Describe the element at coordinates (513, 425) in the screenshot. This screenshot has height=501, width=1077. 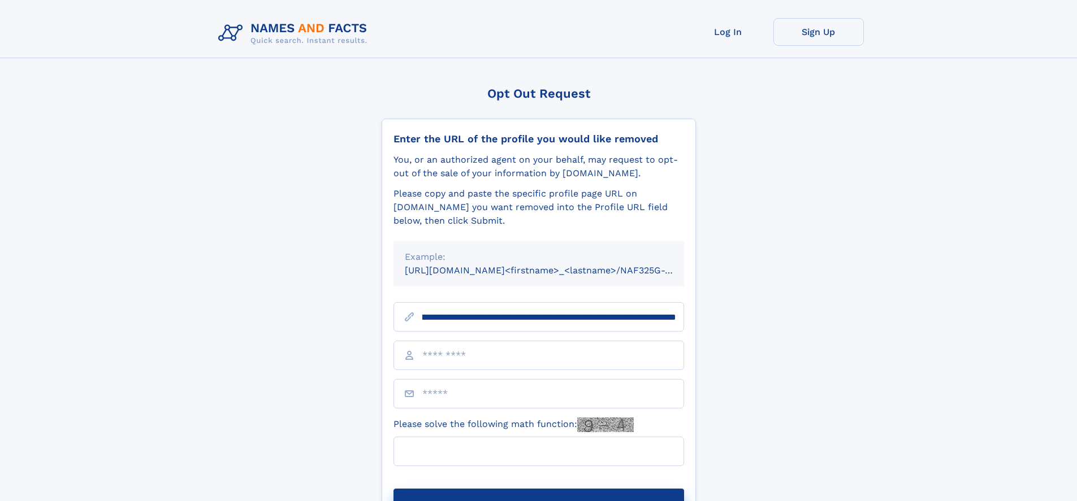
I see `label: Please solve the following math function:` at that location.